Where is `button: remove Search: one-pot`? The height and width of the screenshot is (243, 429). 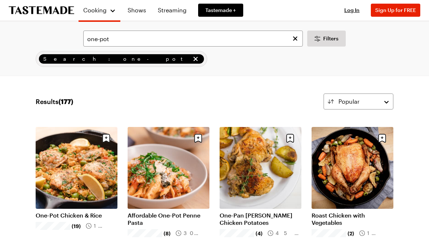
button: remove Search: one-pot is located at coordinates (195, 59).